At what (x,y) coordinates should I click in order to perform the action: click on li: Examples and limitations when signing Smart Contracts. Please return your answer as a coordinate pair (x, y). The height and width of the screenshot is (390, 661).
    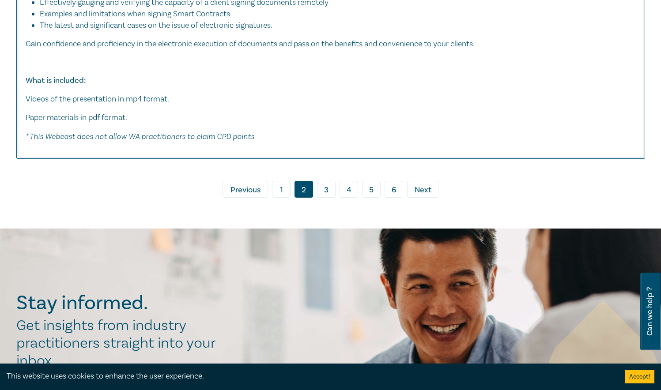
    Looking at the image, I should click on (333, 14).